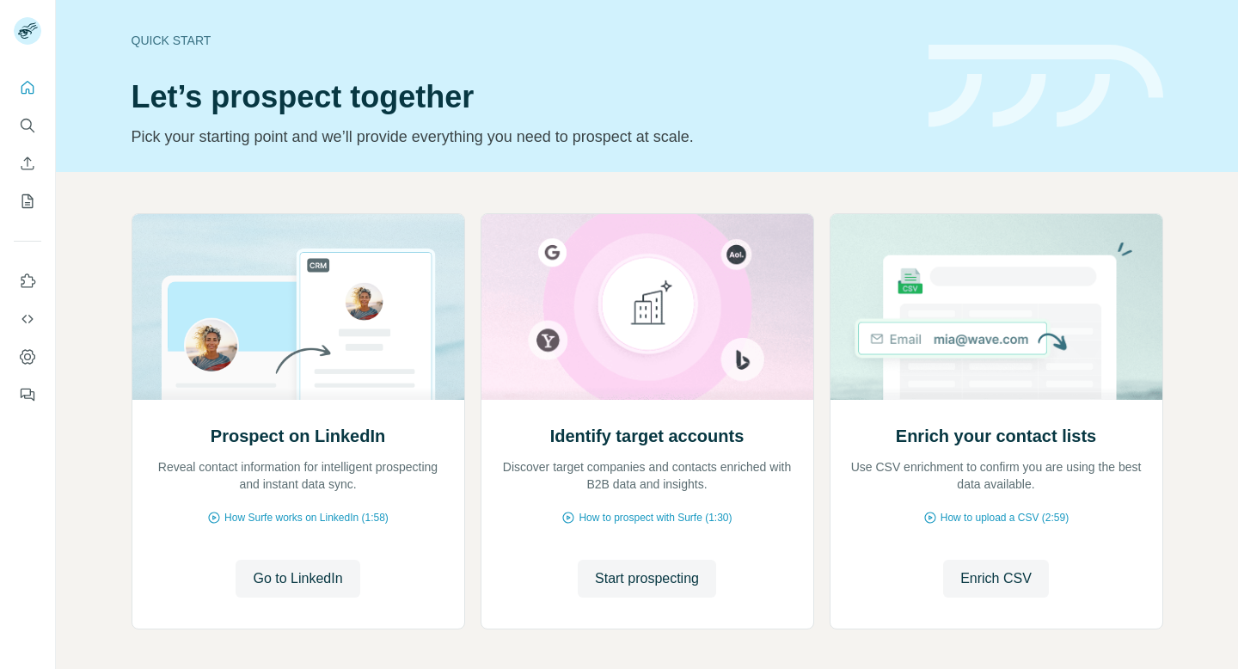  What do you see at coordinates (647, 475) in the screenshot?
I see `p: Discover target companies and contacts enriched with B2B data and insights.` at bounding box center [647, 475].